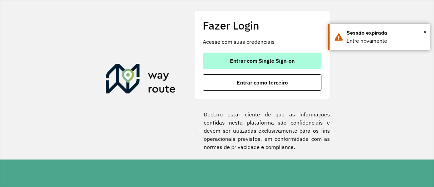 Image resolution: width=434 pixels, height=187 pixels. Describe the element at coordinates (141, 80) in the screenshot. I see `img: Roteirizador AmbevTech` at that location.